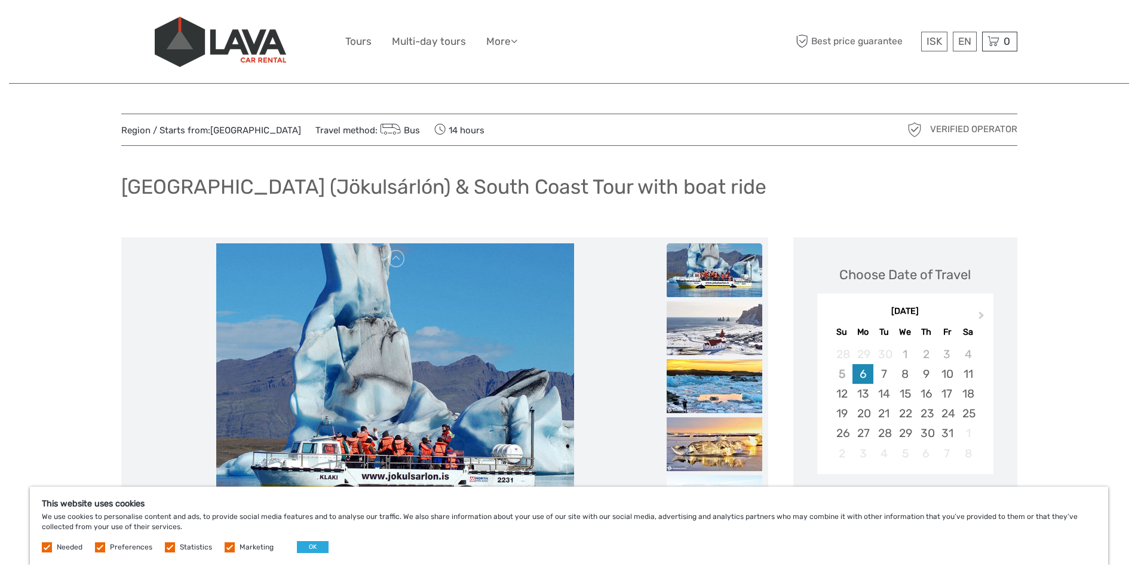  I want to click on div: Choose Date of Travel, so click(905, 274).